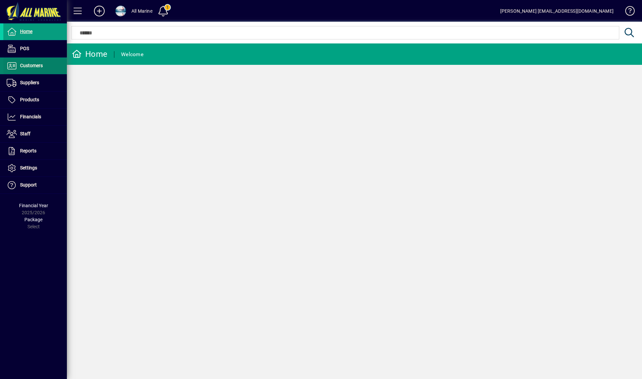 This screenshot has height=379, width=642. What do you see at coordinates (35, 134) in the screenshot?
I see `a: Staff` at bounding box center [35, 134].